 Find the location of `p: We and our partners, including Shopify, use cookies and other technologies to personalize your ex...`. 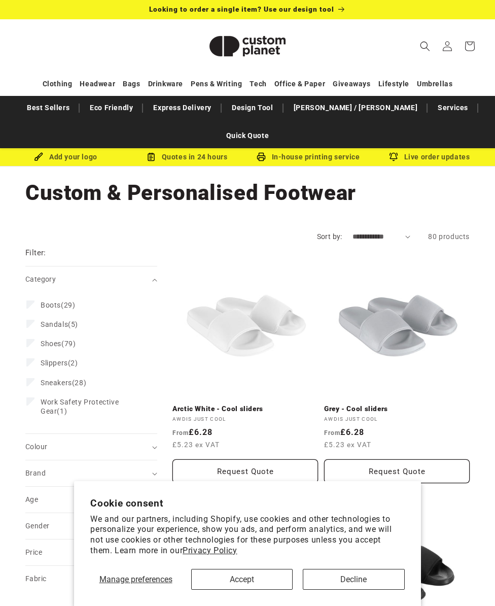

p: We and our partners, including Shopify, use cookies and other technologies to personalize your ex... is located at coordinates (247, 535).